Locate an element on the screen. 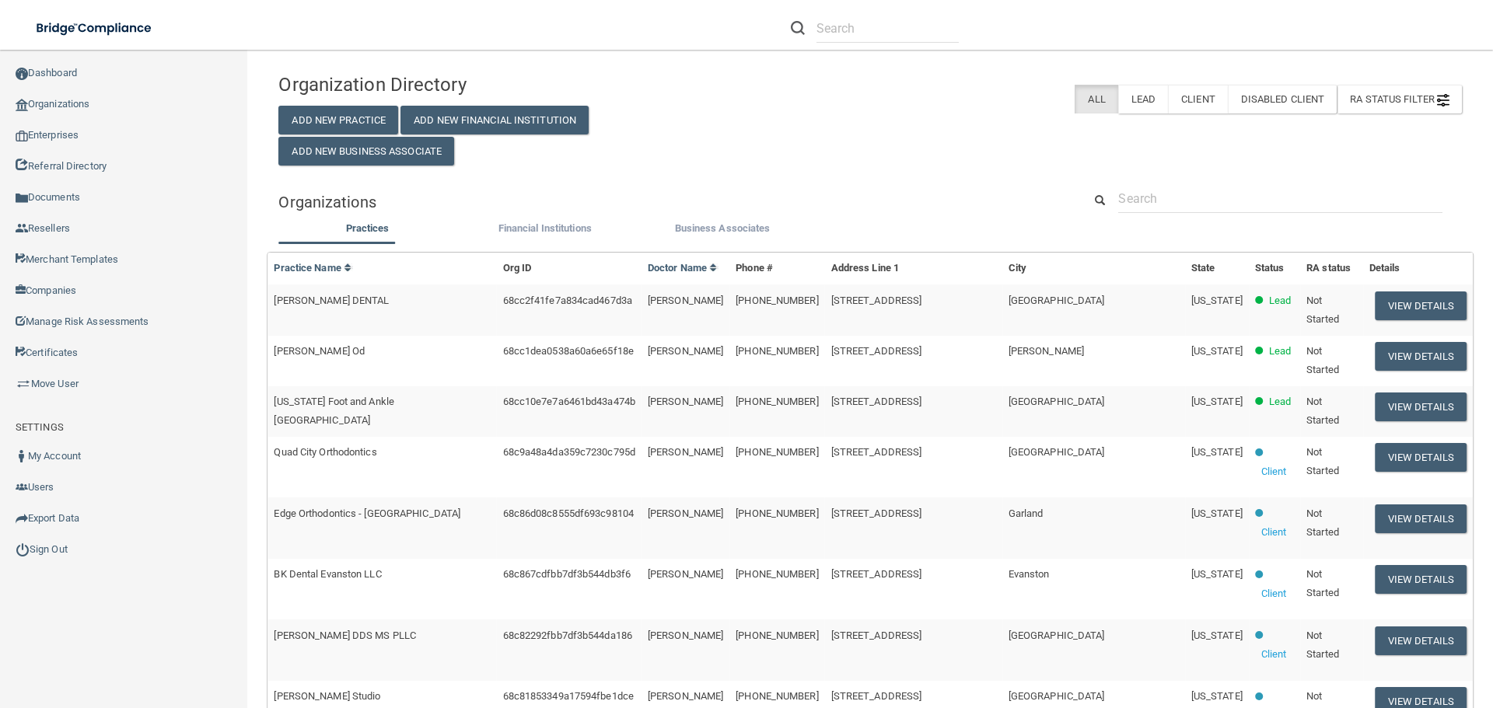 The image size is (1493, 708). label: Business Associates is located at coordinates (722, 229).